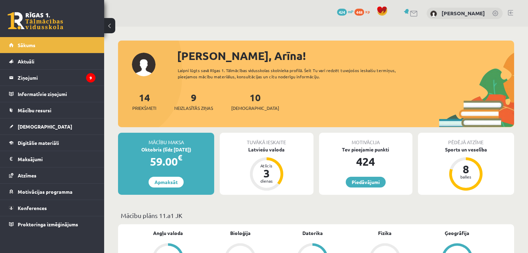 The width and height of the screenshot is (528, 253). What do you see at coordinates (144, 108) in the screenshot?
I see `span: Priekšmeti` at bounding box center [144, 108].